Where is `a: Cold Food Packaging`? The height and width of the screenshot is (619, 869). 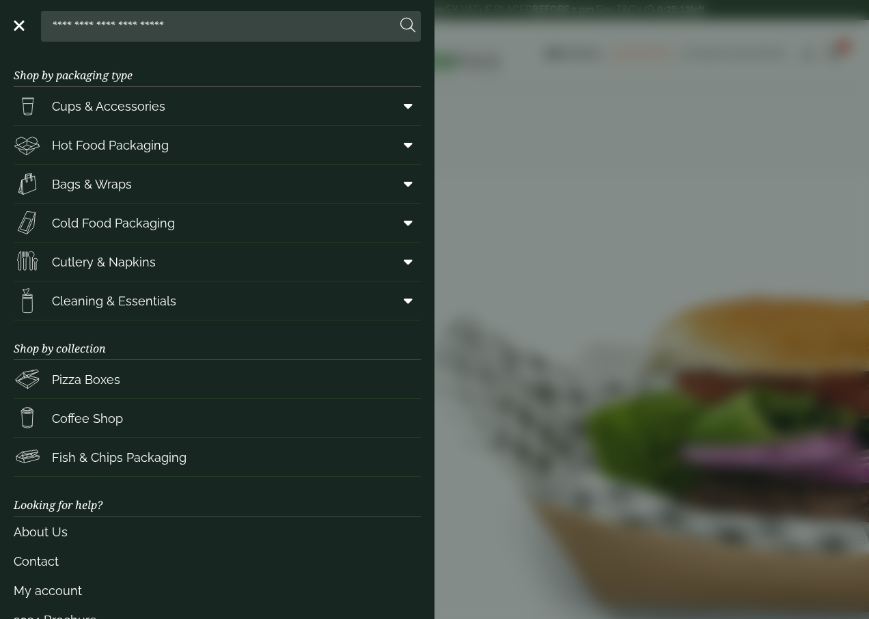 a: Cold Food Packaging is located at coordinates (217, 223).